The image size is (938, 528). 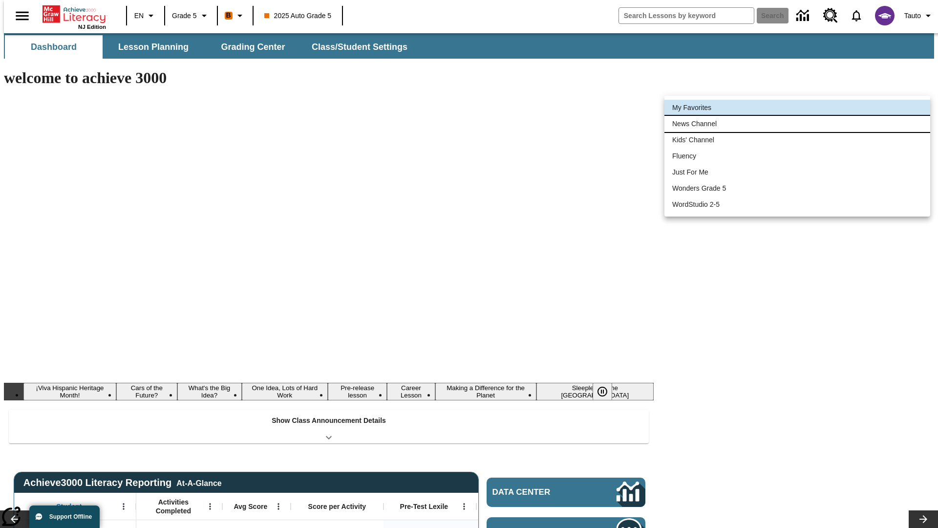 I want to click on li: Wonders Grade 5, so click(x=797, y=188).